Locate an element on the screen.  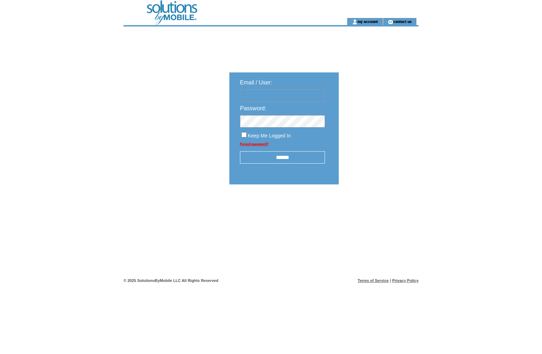
img: account_icon.gif is located at coordinates (355, 22).